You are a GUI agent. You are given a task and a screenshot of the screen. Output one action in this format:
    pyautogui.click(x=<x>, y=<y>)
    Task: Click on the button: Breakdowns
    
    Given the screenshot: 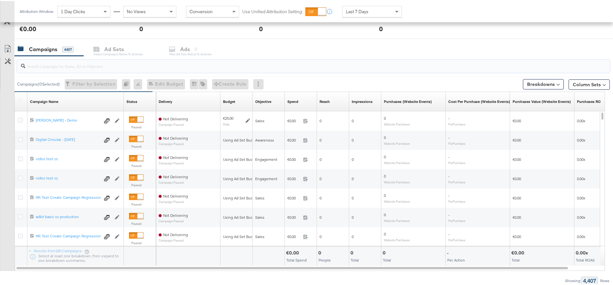 What is the action you would take?
    pyautogui.click(x=543, y=83)
    